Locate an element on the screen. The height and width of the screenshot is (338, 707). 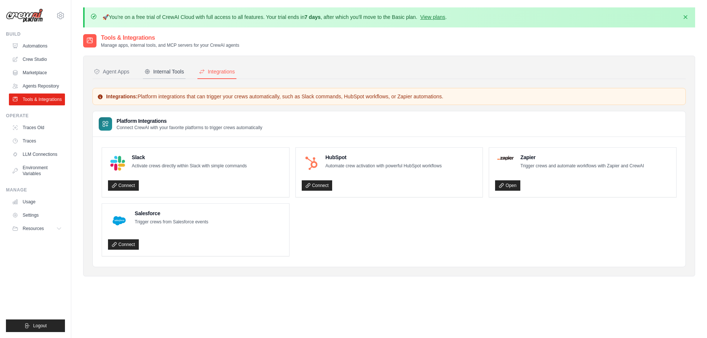
a: Open is located at coordinates (508, 186).